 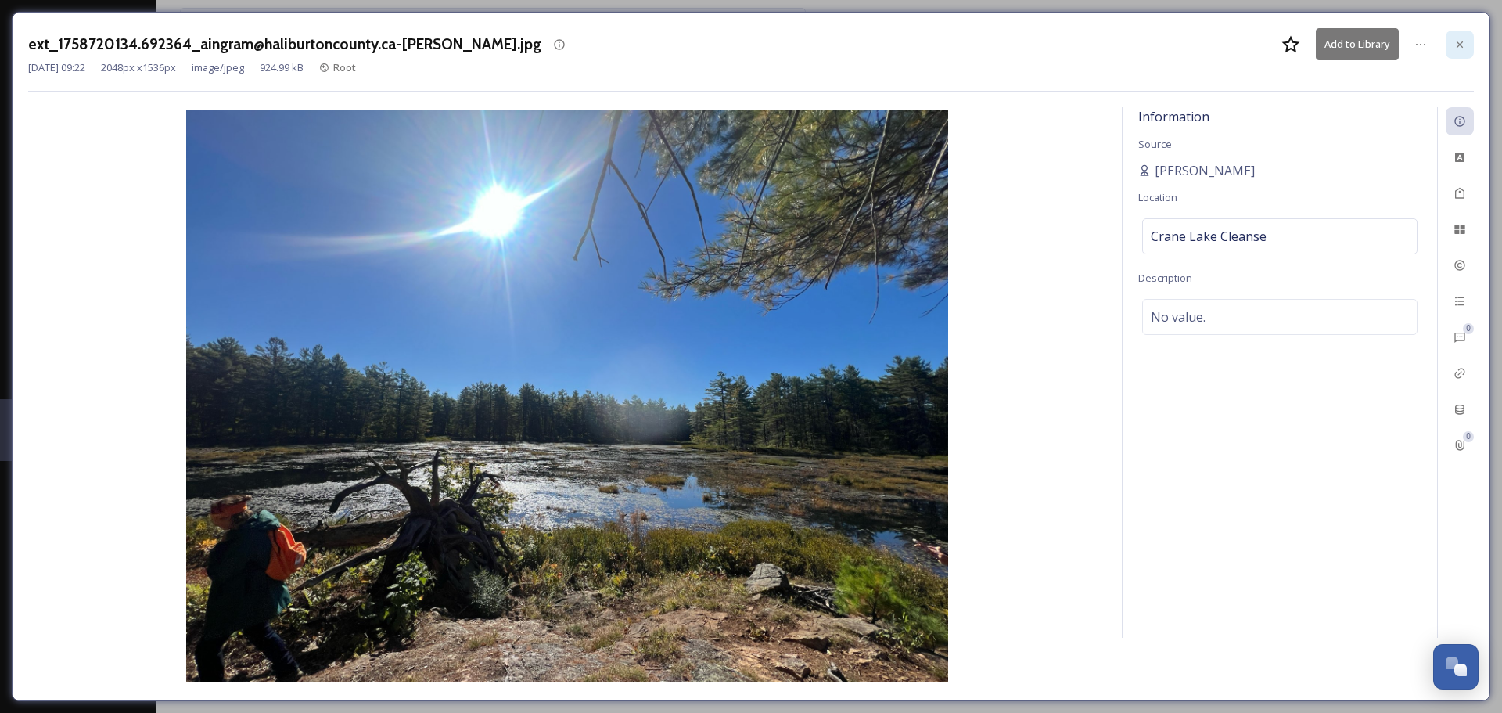 What do you see at coordinates (567, 396) in the screenshot?
I see `img: aingram%40haliburtoncounty.ca-Marci.jpg` at bounding box center [567, 396].